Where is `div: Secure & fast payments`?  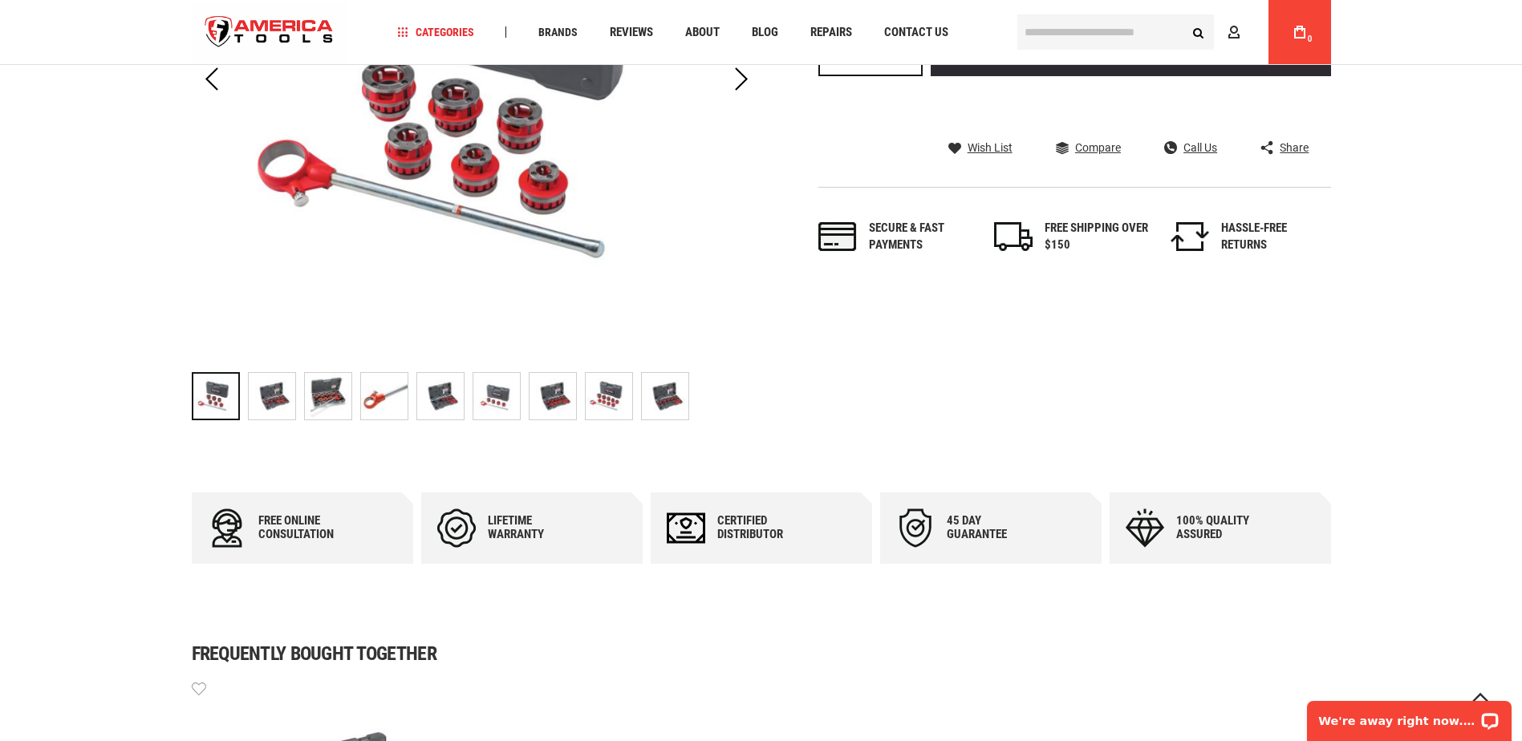 div: Secure & fast payments is located at coordinates (921, 237).